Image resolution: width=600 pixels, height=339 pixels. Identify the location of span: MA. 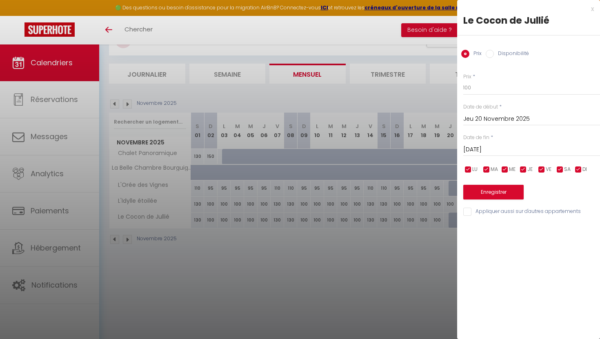
(494, 169).